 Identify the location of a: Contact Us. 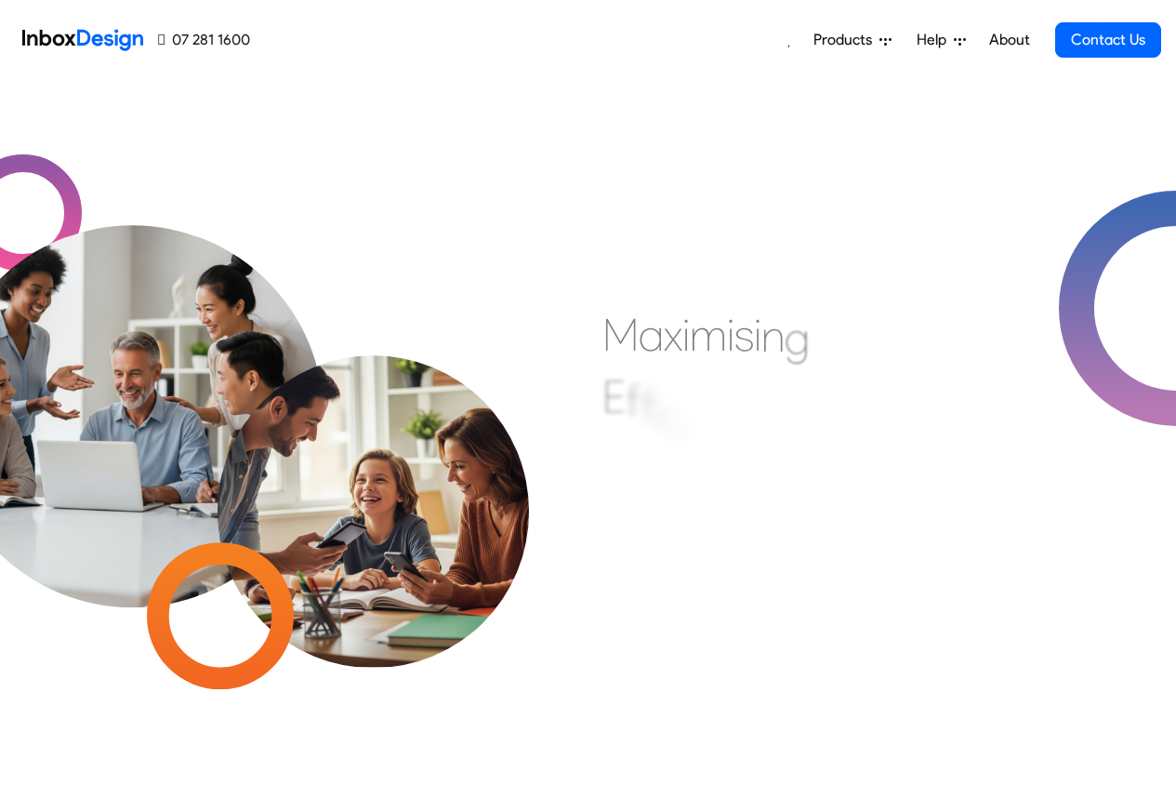
(1108, 40).